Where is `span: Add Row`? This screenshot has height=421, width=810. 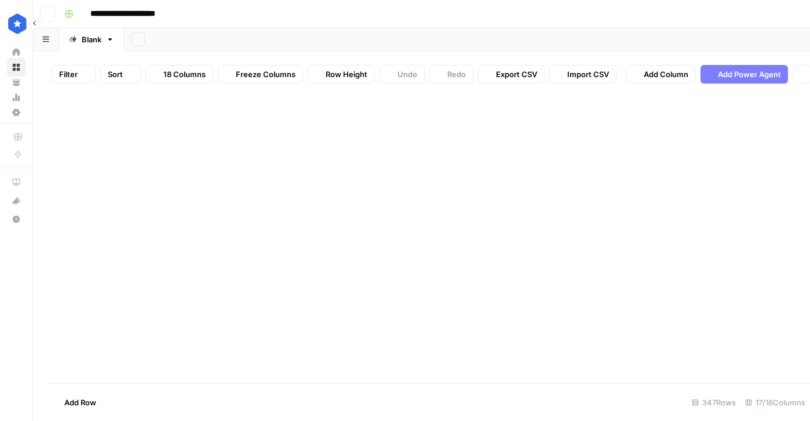 span: Add Row is located at coordinates (80, 402).